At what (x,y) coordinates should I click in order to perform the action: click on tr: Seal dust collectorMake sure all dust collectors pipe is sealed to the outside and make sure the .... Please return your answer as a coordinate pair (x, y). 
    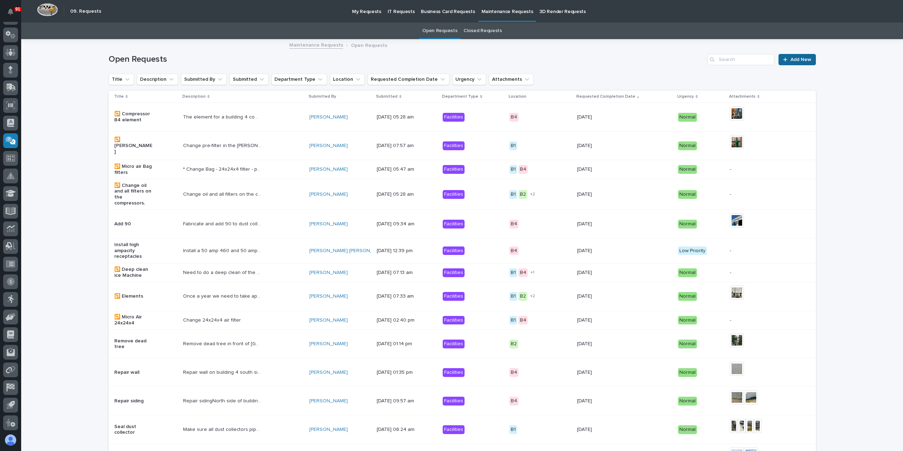
    Looking at the image, I should click on (462, 430).